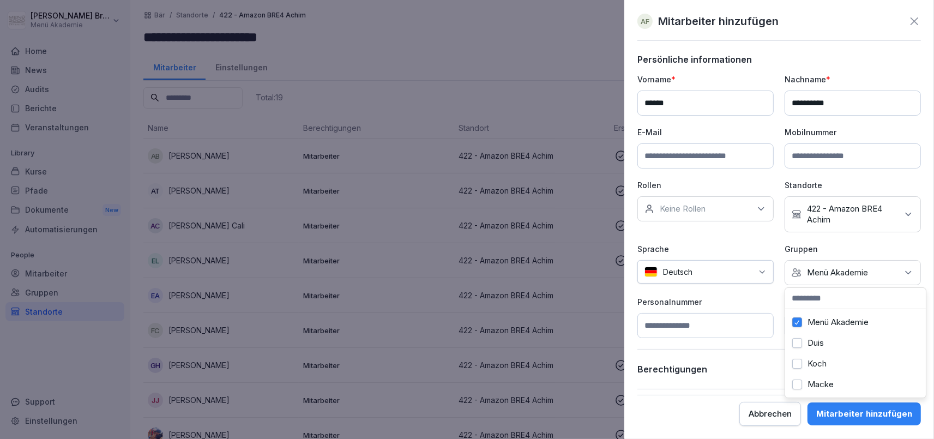 This screenshot has width=934, height=439. What do you see at coordinates (816, 364) in the screenshot?
I see `label: Koch` at bounding box center [816, 364].